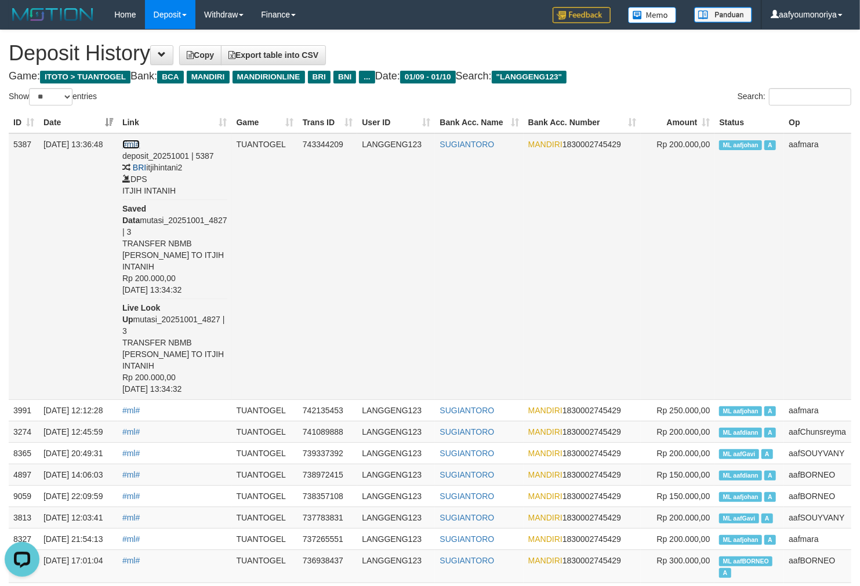  Describe the element at coordinates (175, 122) in the screenshot. I see `th: Link: activate to sort column ascending` at that location.